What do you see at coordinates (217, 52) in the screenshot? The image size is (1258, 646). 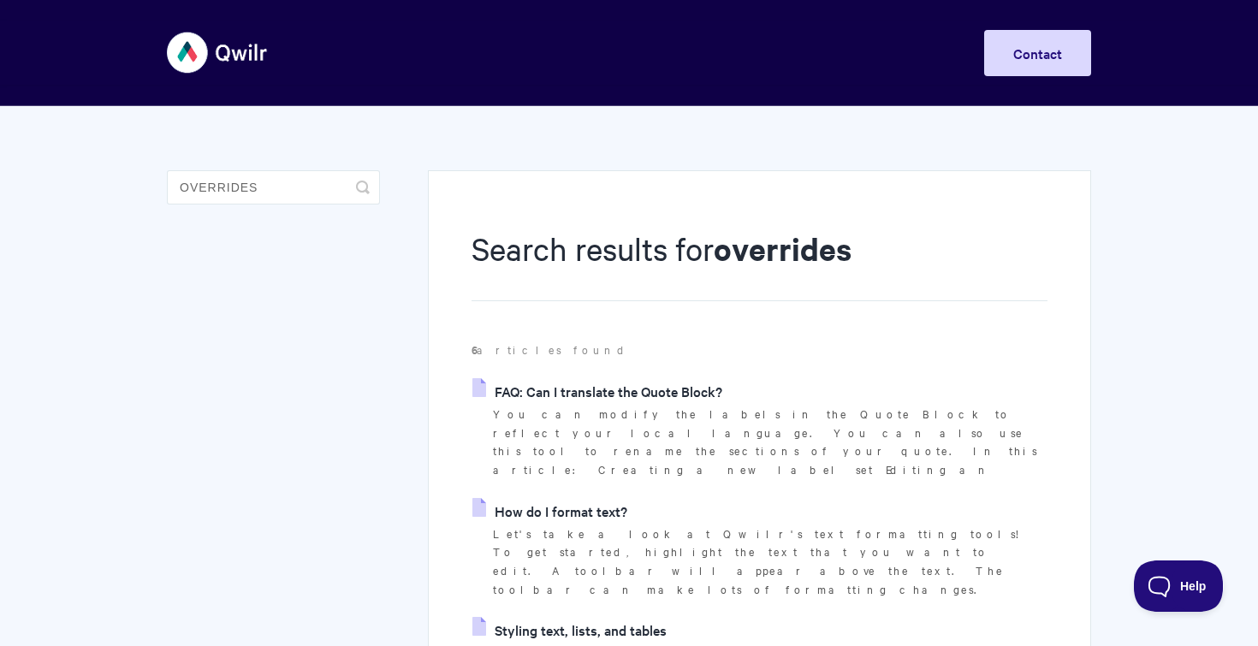 I see `img: Qwilr Help Center` at bounding box center [217, 52].